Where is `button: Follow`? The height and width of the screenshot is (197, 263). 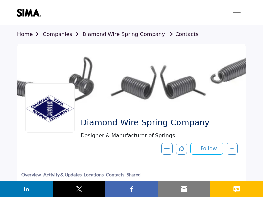
button: Follow is located at coordinates (206, 149).